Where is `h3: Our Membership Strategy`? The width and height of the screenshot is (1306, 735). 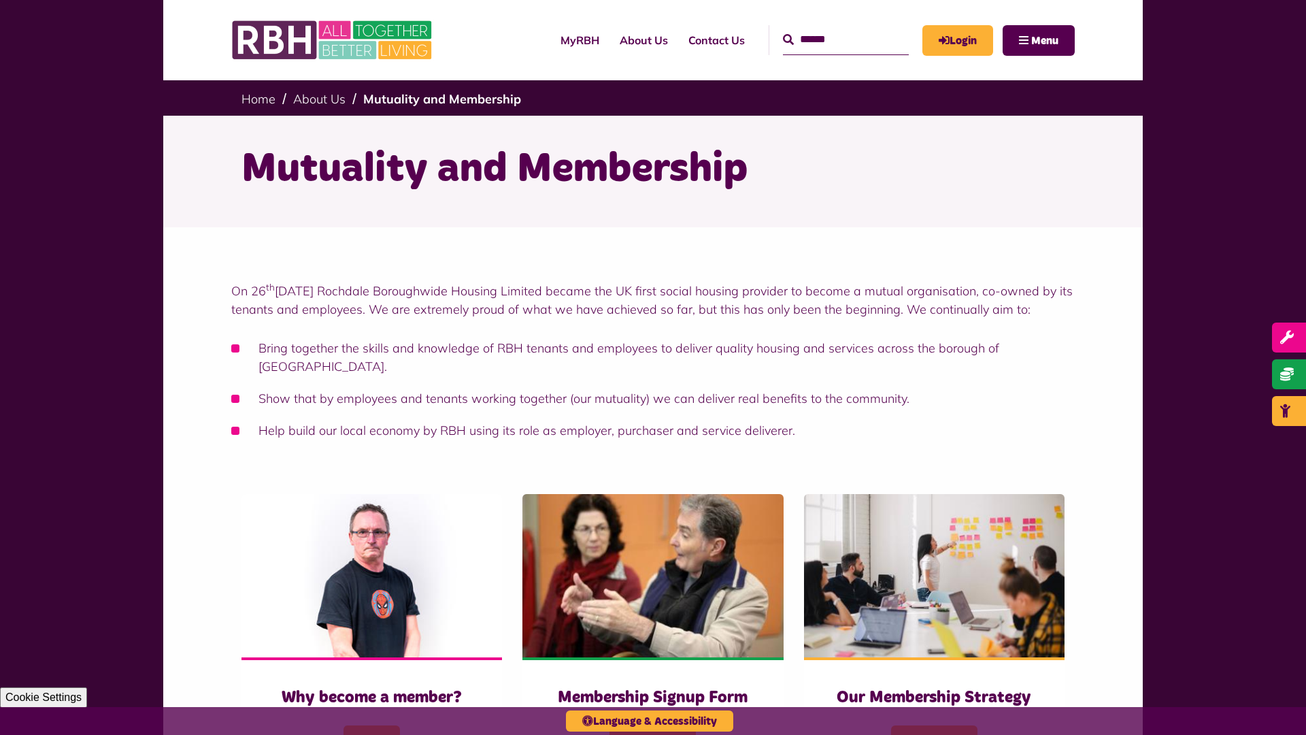 h3: Our Membership Strategy is located at coordinates (934, 697).